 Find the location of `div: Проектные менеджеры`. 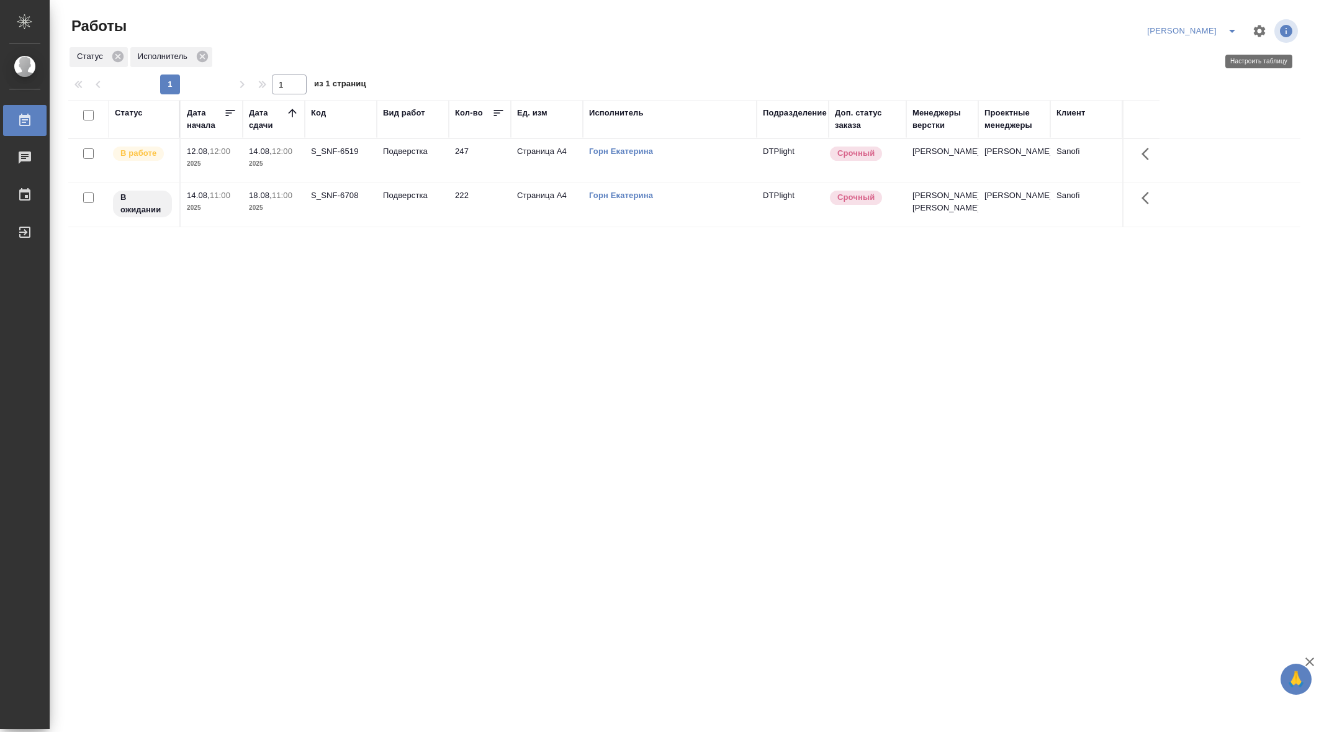

div: Проектные менеджеры is located at coordinates (1014, 119).